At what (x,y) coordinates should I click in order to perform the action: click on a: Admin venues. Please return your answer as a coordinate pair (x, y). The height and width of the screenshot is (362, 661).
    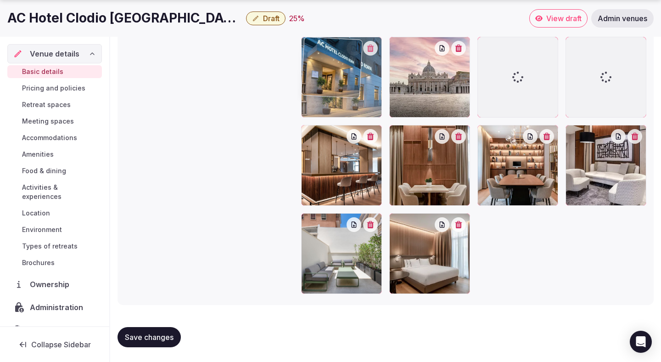
    Looking at the image, I should click on (622, 18).